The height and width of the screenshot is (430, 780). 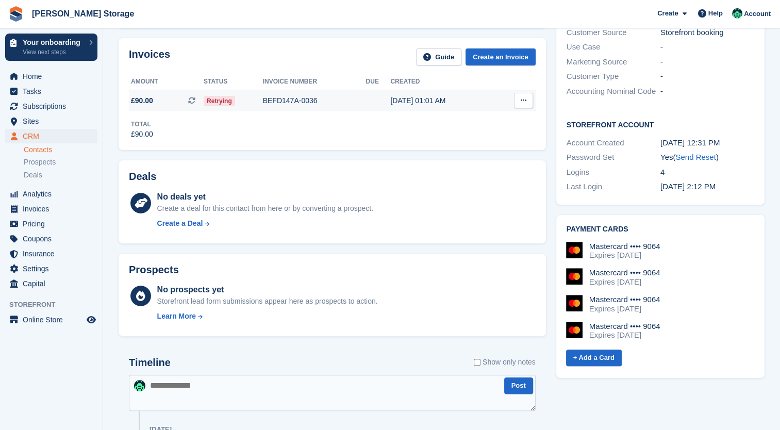 I want to click on div: Logins, so click(x=613, y=172).